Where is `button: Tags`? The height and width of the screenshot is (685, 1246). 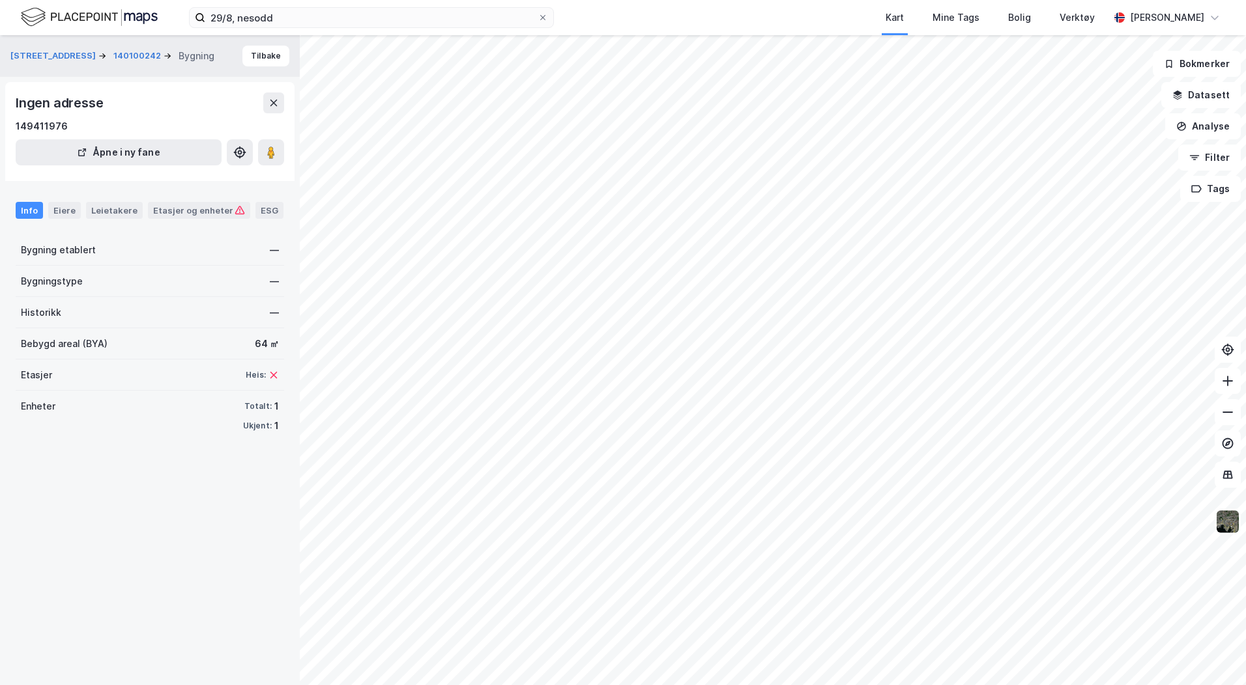
button: Tags is located at coordinates (1210, 189).